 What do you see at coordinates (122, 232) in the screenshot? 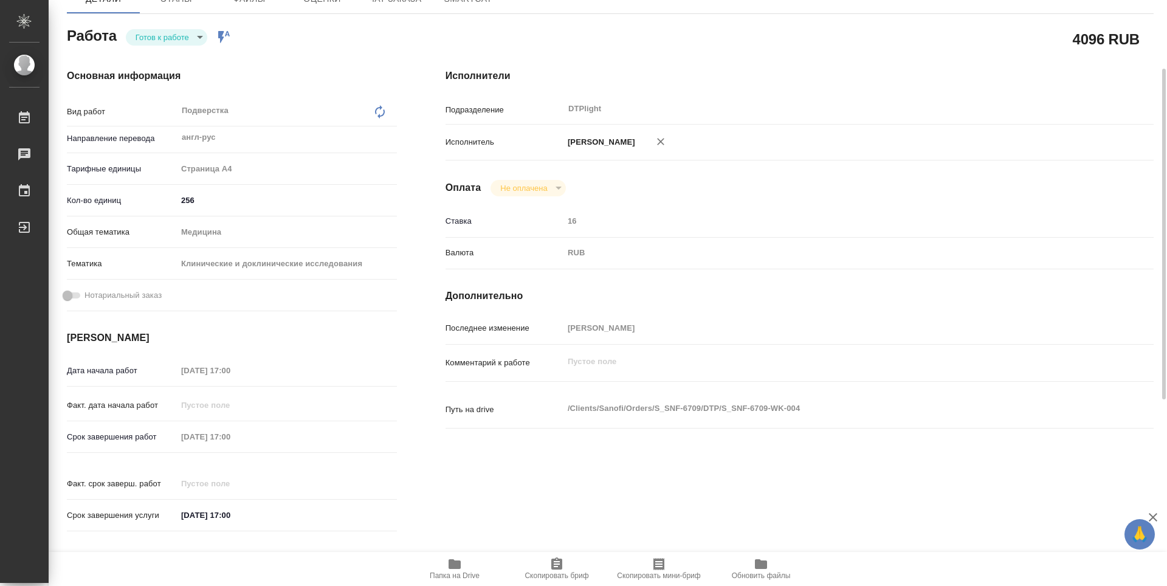
I see `p: Общая тематика` at bounding box center [122, 232].